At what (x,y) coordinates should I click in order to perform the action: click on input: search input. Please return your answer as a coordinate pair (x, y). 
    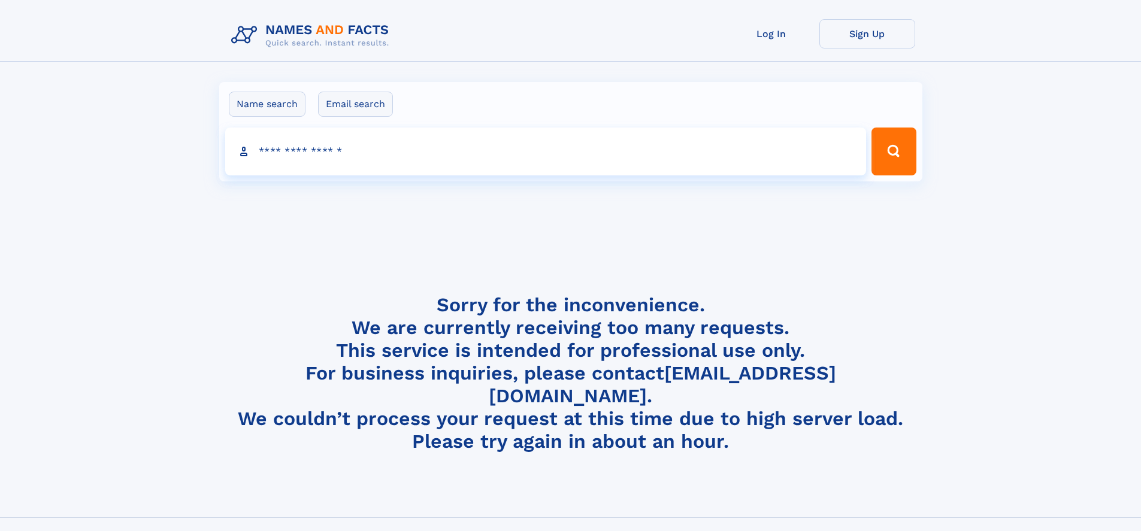
    Looking at the image, I should click on (545, 151).